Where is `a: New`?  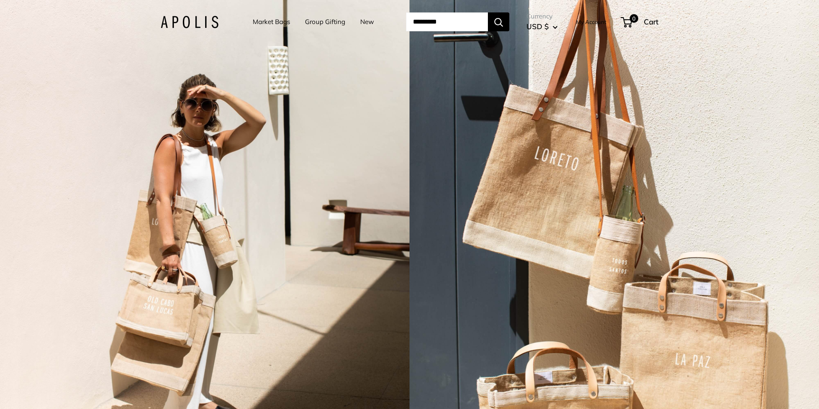 a: New is located at coordinates (367, 22).